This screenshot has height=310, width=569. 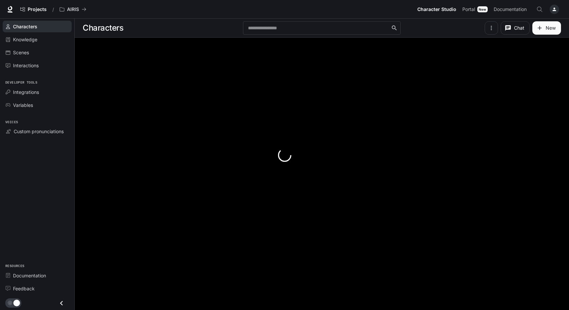 I want to click on a: Integrations, so click(x=37, y=92).